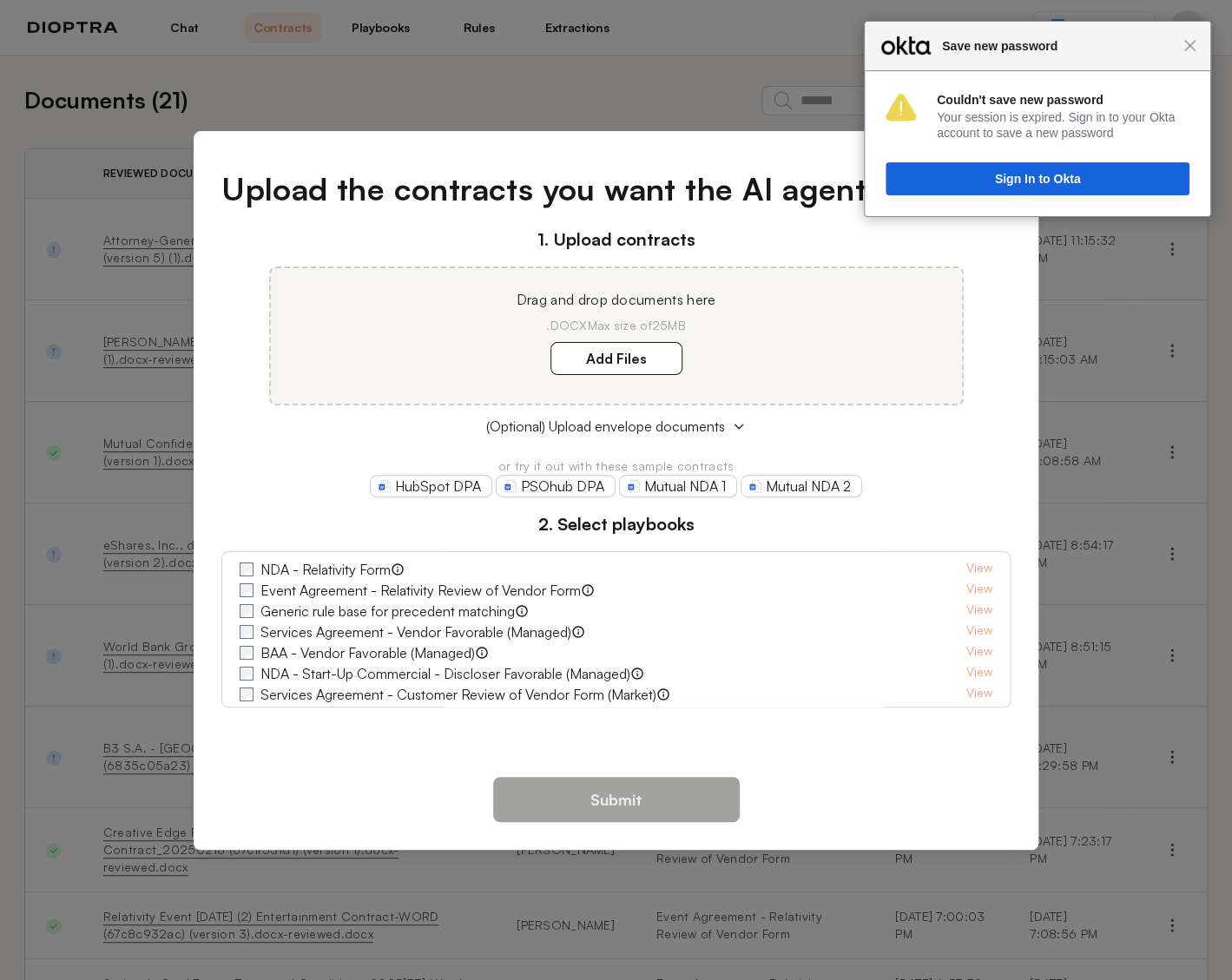  What do you see at coordinates (616, 239) in the screenshot?
I see `h3: 1. Upload contracts` at bounding box center [616, 239].